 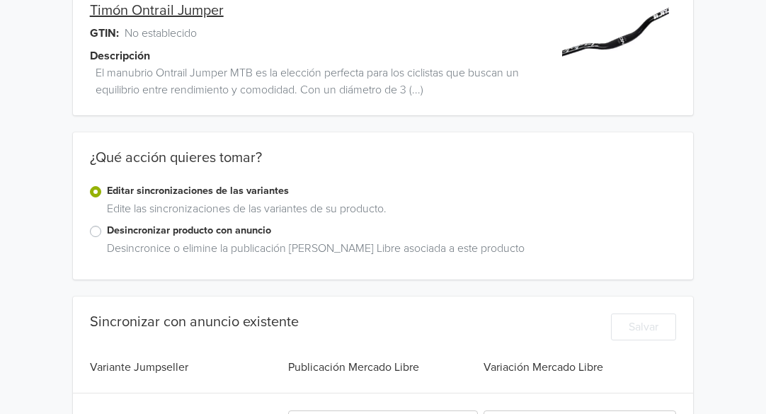 I want to click on span: No establecido, so click(x=161, y=33).